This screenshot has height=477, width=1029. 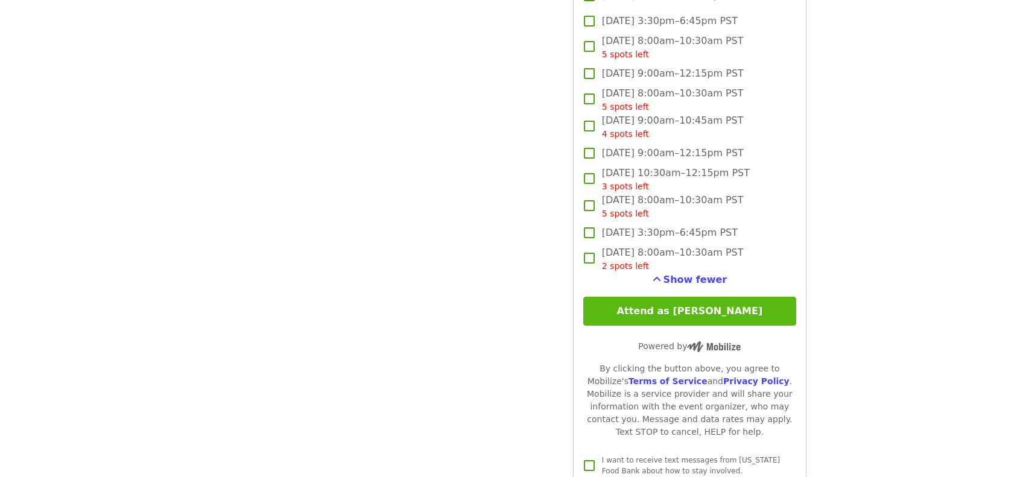 I want to click on span: 4 spots left, so click(x=625, y=134).